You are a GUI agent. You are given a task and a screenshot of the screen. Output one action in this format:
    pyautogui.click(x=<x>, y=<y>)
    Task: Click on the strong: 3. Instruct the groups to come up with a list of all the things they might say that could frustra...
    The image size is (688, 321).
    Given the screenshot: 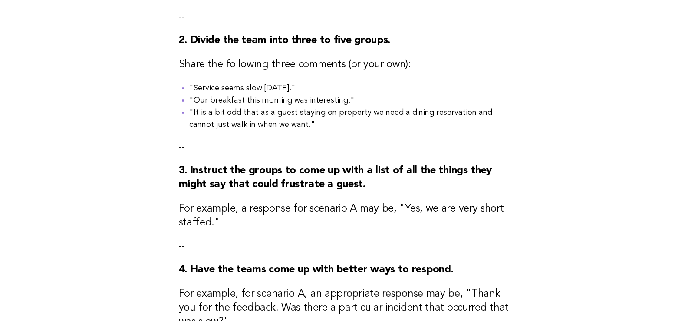 What is the action you would take?
    pyautogui.click(x=336, y=178)
    